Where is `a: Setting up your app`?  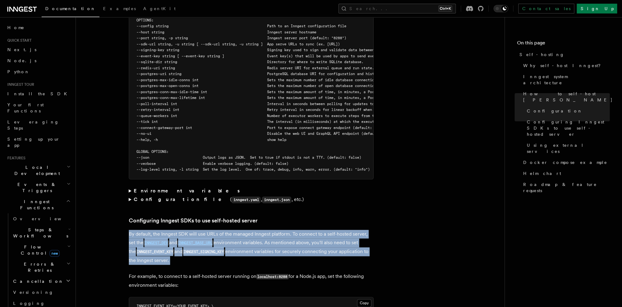 a: Setting up your app is located at coordinates (38, 142).